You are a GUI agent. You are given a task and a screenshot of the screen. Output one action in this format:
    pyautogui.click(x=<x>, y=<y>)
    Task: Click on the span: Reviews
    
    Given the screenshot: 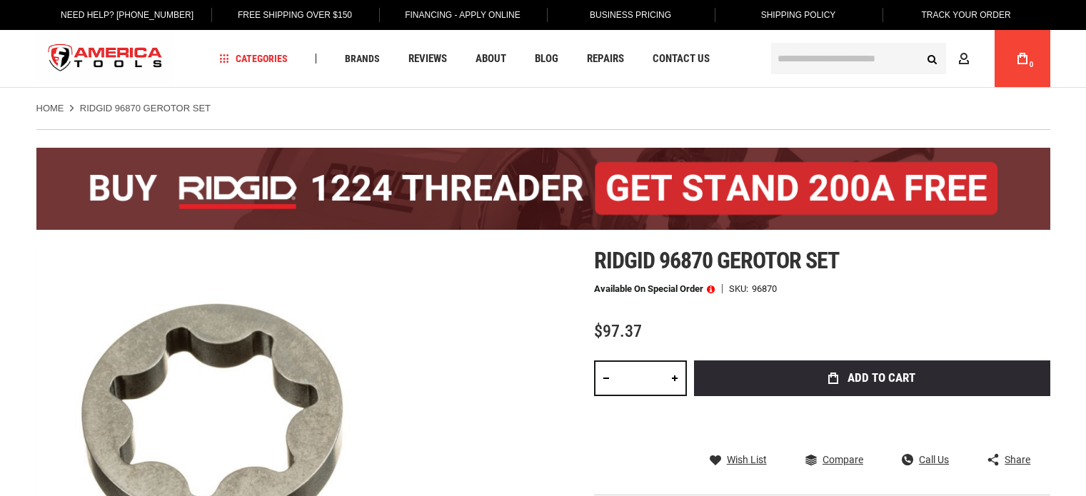 What is the action you would take?
    pyautogui.click(x=428, y=59)
    